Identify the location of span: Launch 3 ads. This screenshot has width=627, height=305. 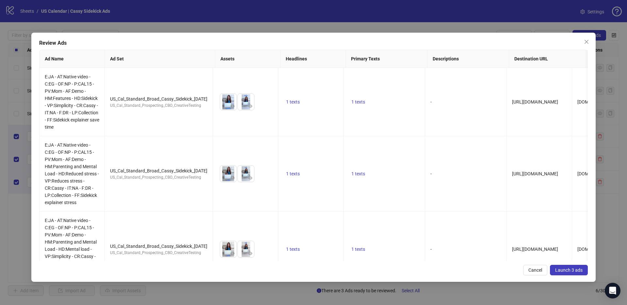
(569, 270).